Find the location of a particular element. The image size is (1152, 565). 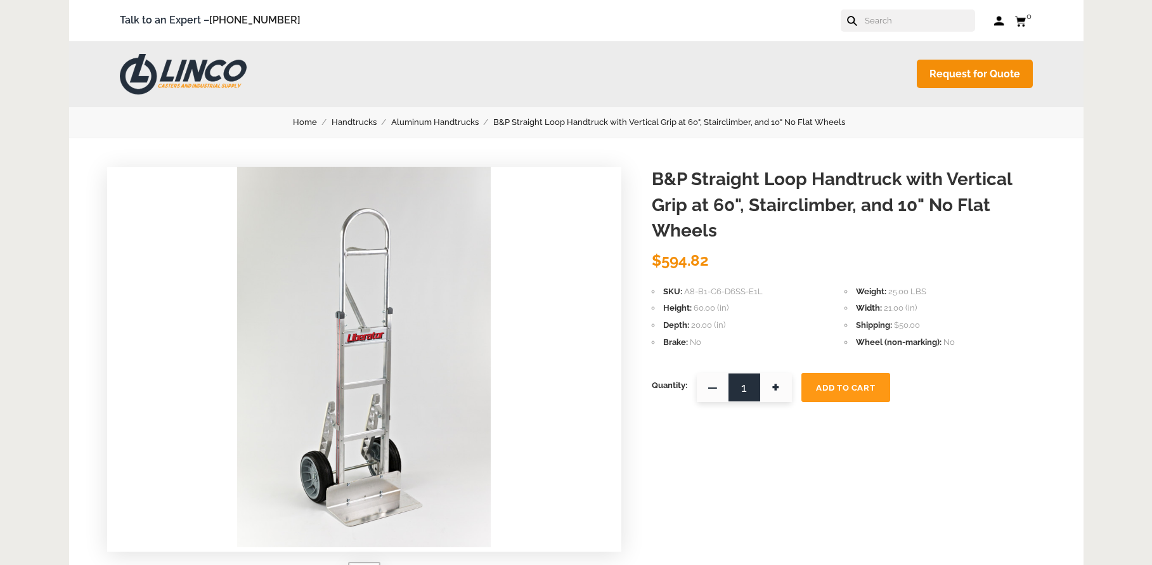

span: SKU is located at coordinates (673, 291).